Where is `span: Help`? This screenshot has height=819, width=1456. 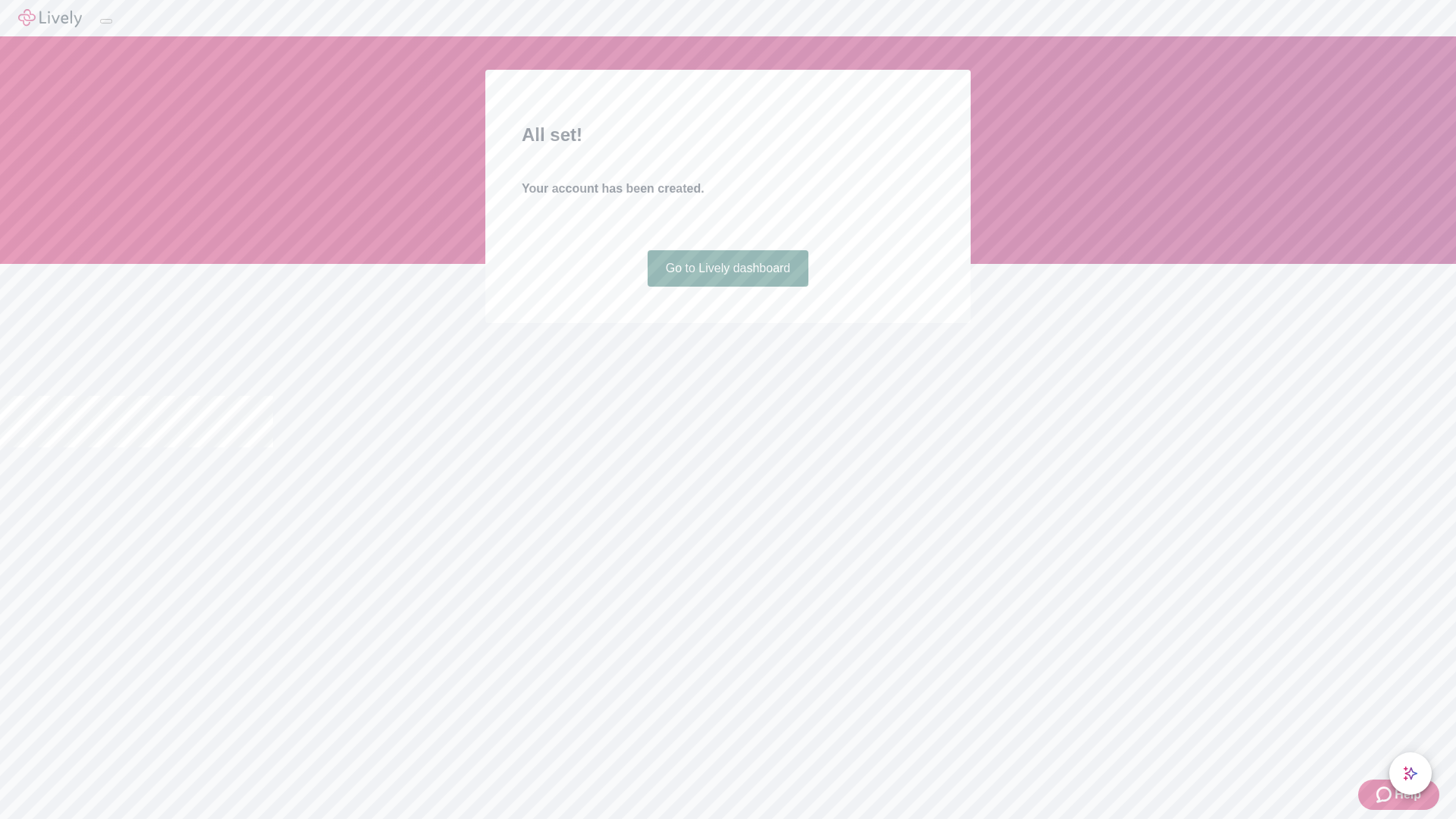 span: Help is located at coordinates (1408, 794).